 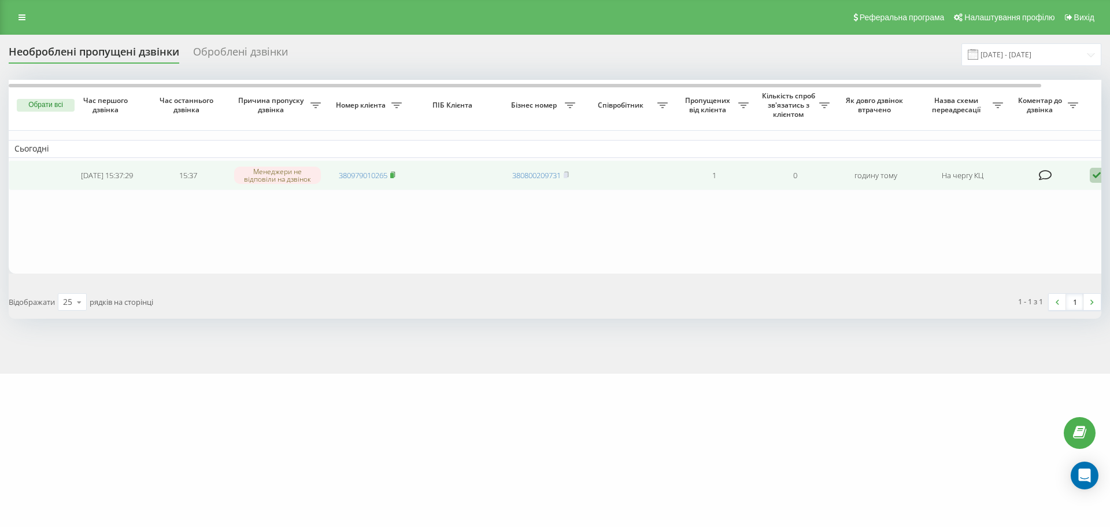 What do you see at coordinates (272, 105) in the screenshot?
I see `span: Причина пропуску дзвінка` at bounding box center [272, 105].